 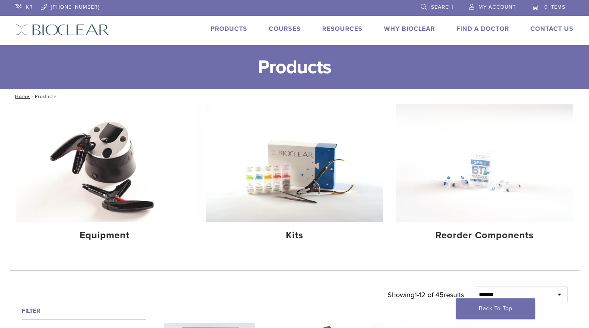 I want to click on span: 1-12 of 45, so click(x=429, y=295).